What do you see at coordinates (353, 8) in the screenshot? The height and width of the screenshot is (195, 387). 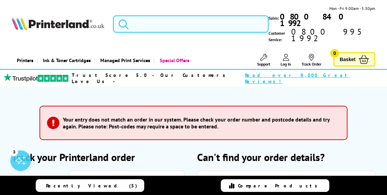 I see `span: Mon - Fri 9:00am - 5:30pm` at bounding box center [353, 8].